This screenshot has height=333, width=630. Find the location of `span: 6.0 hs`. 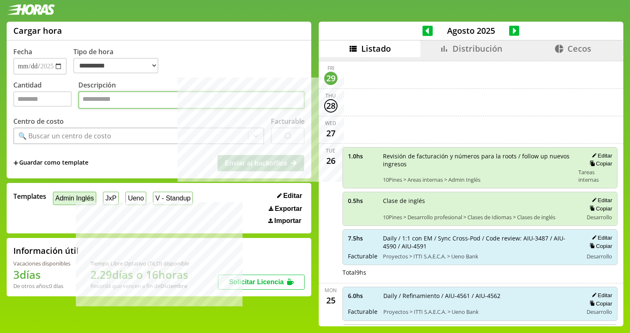

span: 6.0 hs is located at coordinates (363, 296).